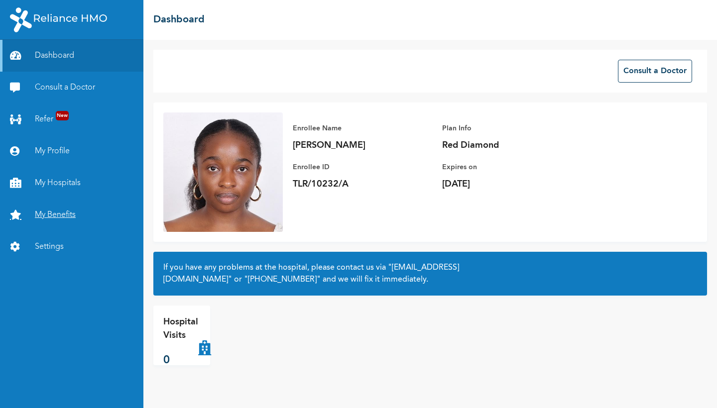 The height and width of the screenshot is (408, 717). I want to click on p: Expires on, so click(512, 167).